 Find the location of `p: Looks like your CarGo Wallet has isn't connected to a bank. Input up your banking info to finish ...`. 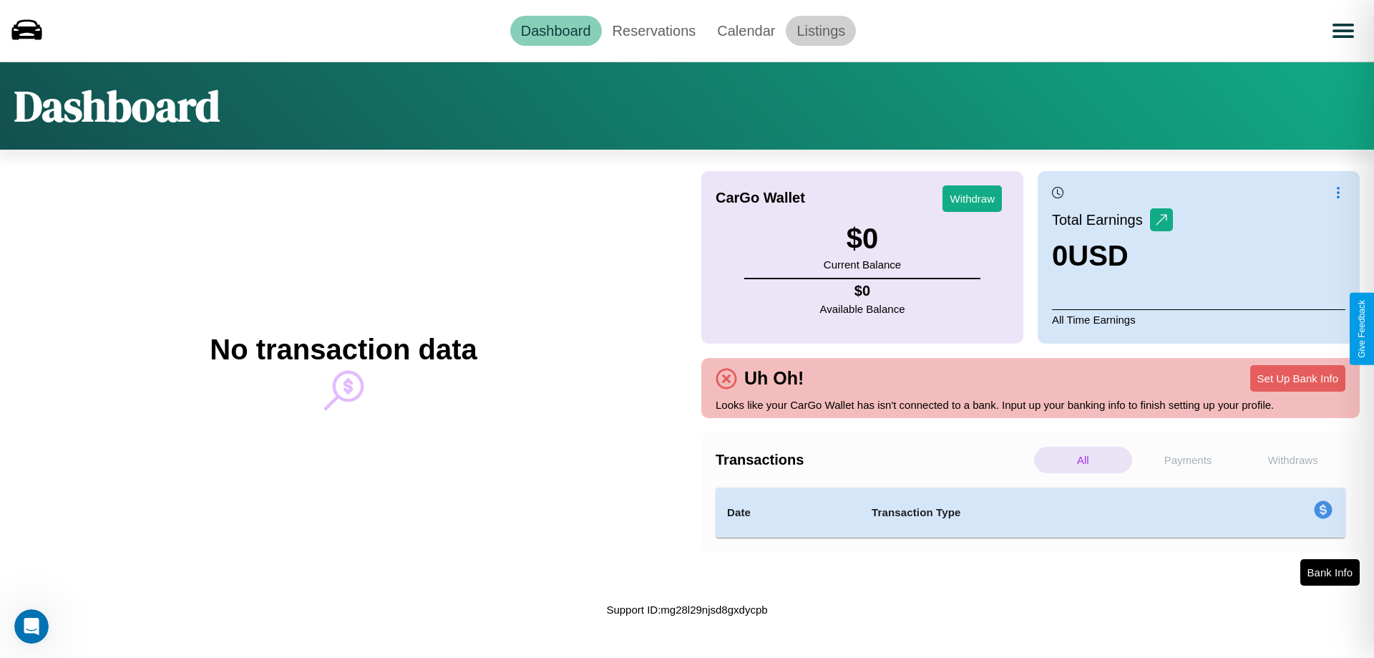

p: Looks like your CarGo Wallet has isn't connected to a bank. Input up your banking info to finish ... is located at coordinates (1031, 404).